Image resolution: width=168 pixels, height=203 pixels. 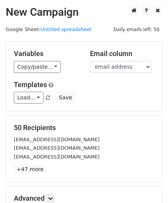 I want to click on a: +47 more, so click(x=30, y=169).